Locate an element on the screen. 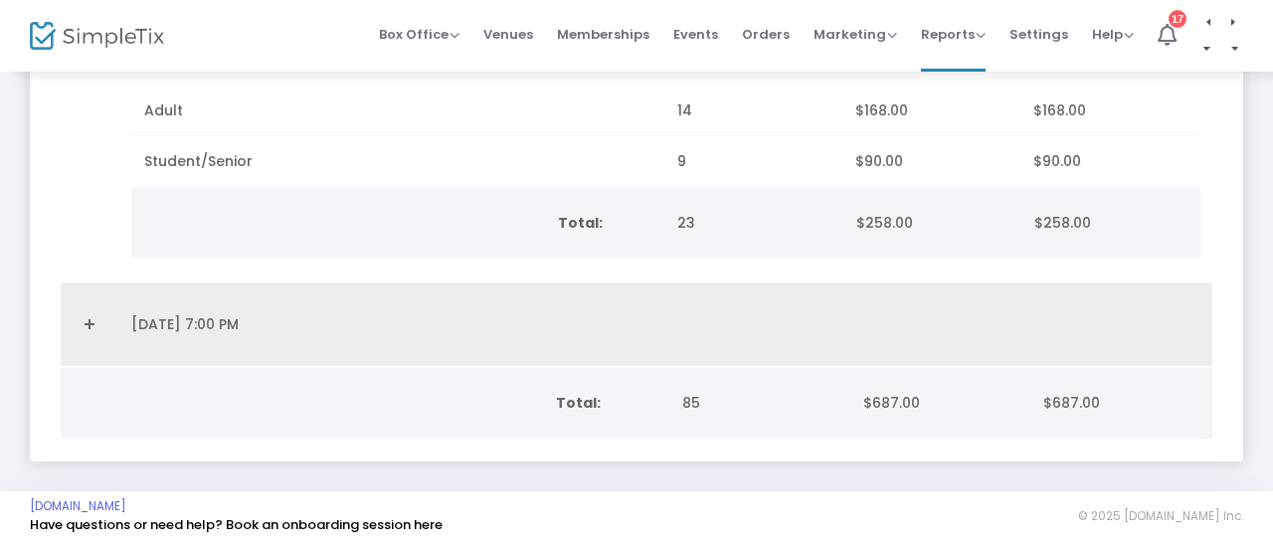 This screenshot has height=548, width=1273. span: Adult is located at coordinates (163, 110).